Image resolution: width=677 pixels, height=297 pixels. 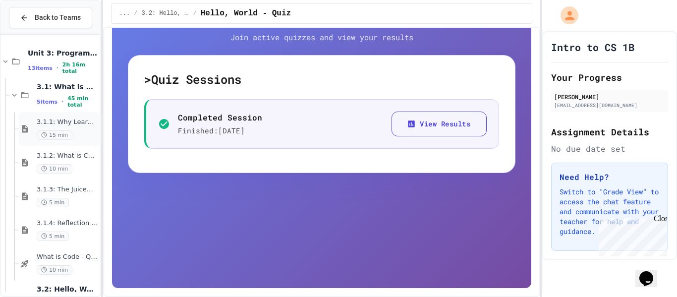 I want to click on span: 15 min, so click(x=55, y=135).